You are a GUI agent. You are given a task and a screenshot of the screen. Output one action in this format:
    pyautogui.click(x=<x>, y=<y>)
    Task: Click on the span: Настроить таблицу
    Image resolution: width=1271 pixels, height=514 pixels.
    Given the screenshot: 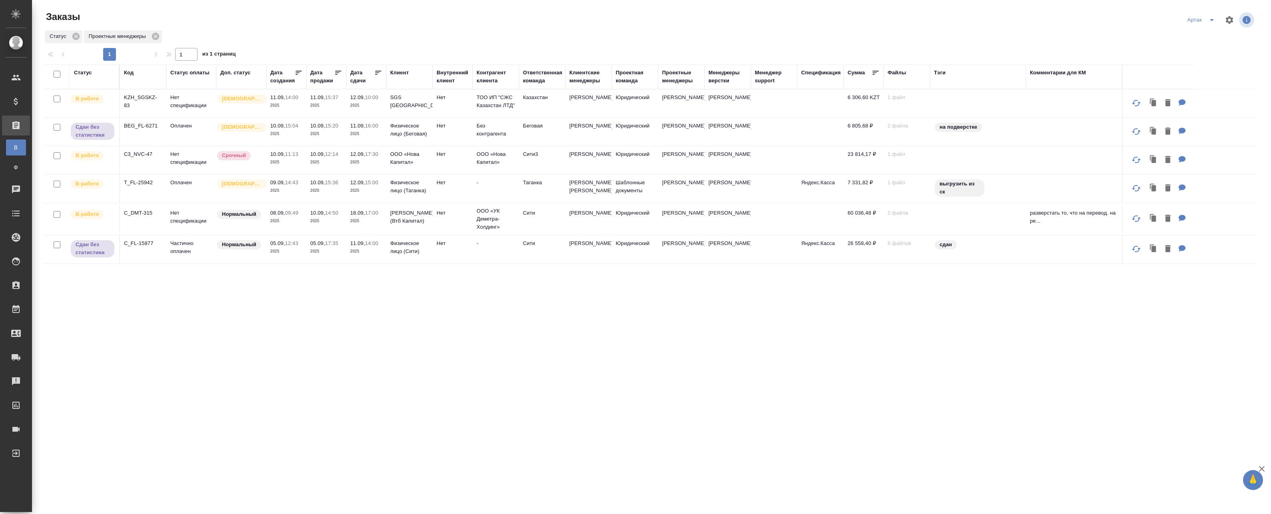 What is the action you would take?
    pyautogui.click(x=1229, y=20)
    